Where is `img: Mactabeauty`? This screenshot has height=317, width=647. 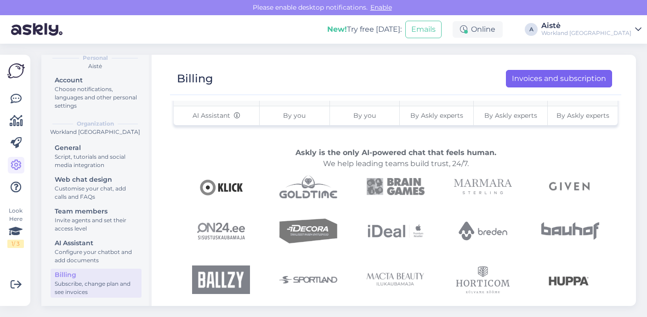
img: Mactabeauty is located at coordinates (396, 279).